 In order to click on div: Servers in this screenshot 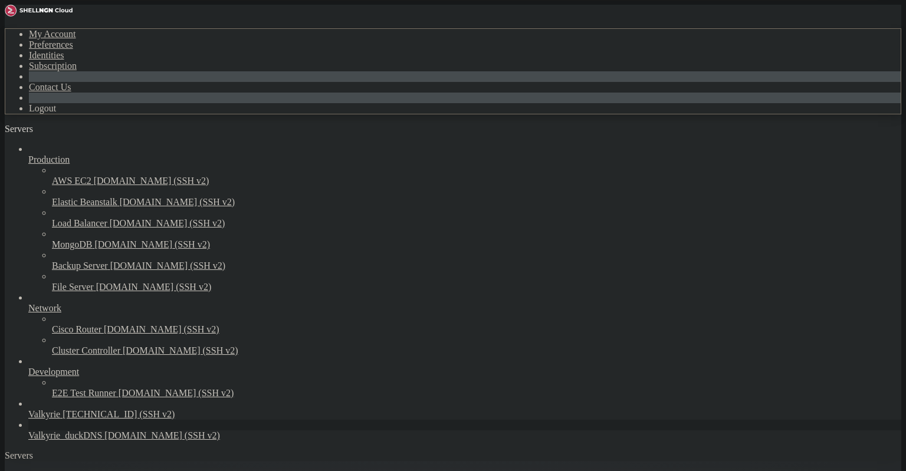, I will do `click(453, 456)`.